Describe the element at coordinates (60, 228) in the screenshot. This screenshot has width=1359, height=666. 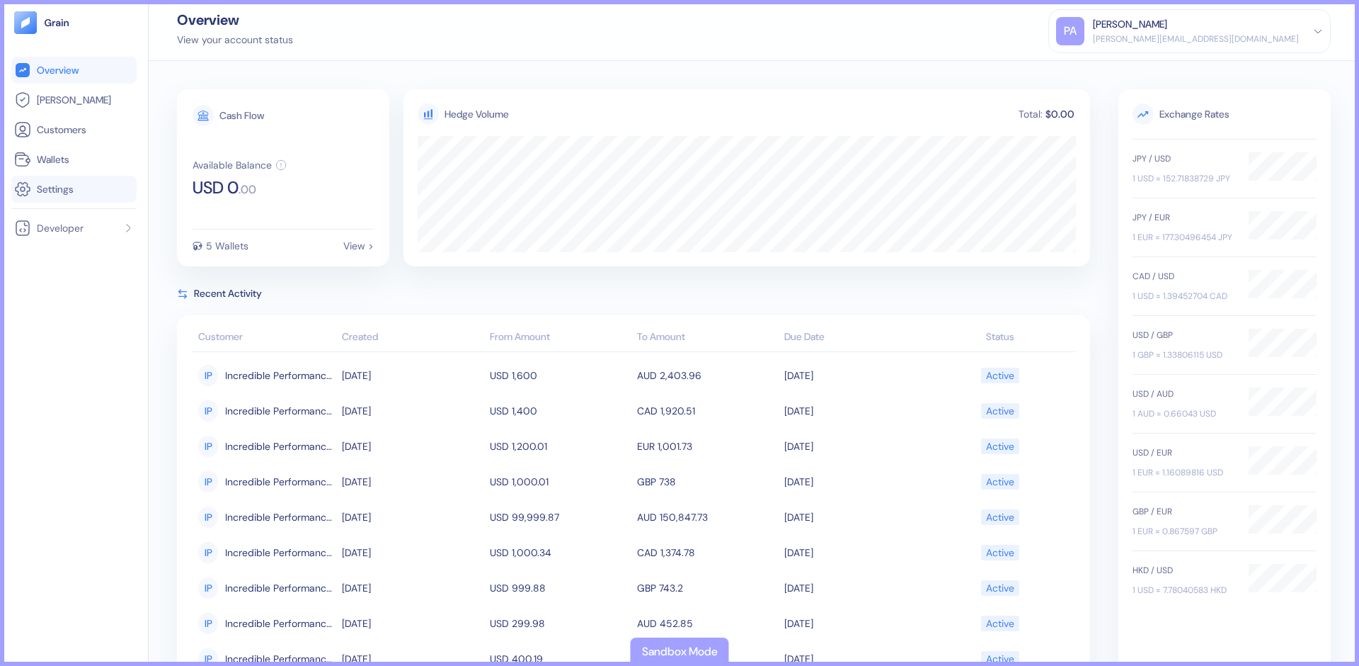
I see `span: Developer` at that location.